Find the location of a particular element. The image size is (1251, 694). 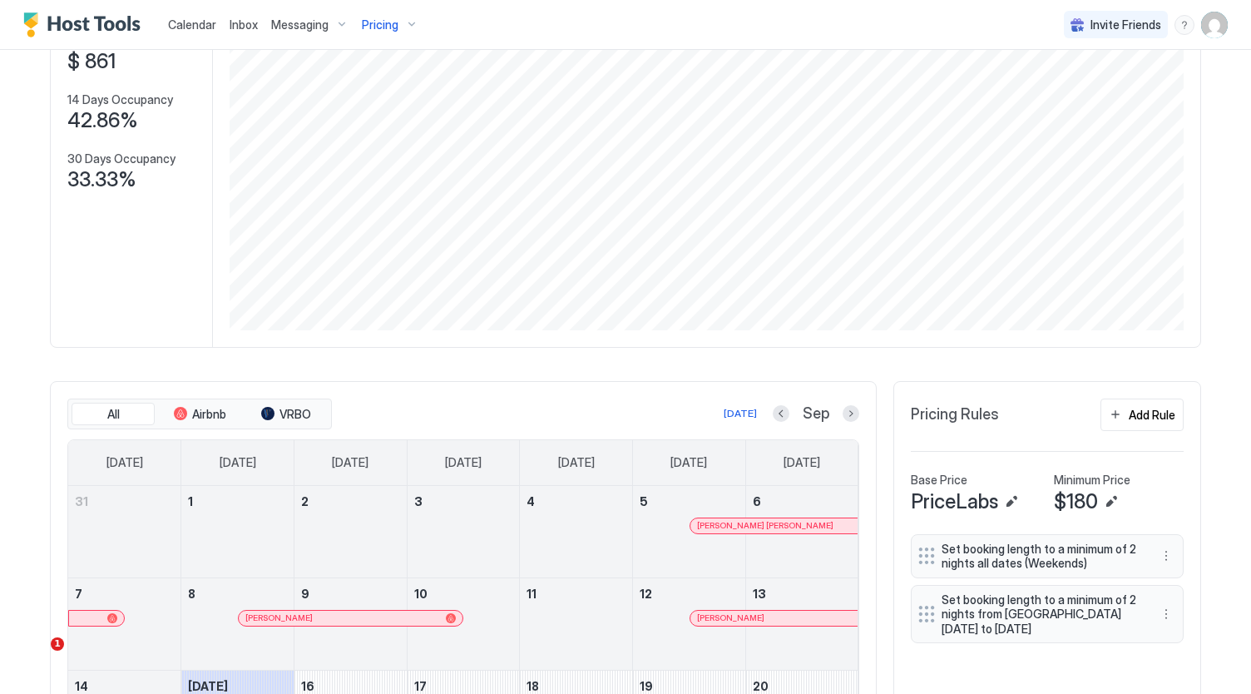

a: September 12, 2025 is located at coordinates (689, 593).